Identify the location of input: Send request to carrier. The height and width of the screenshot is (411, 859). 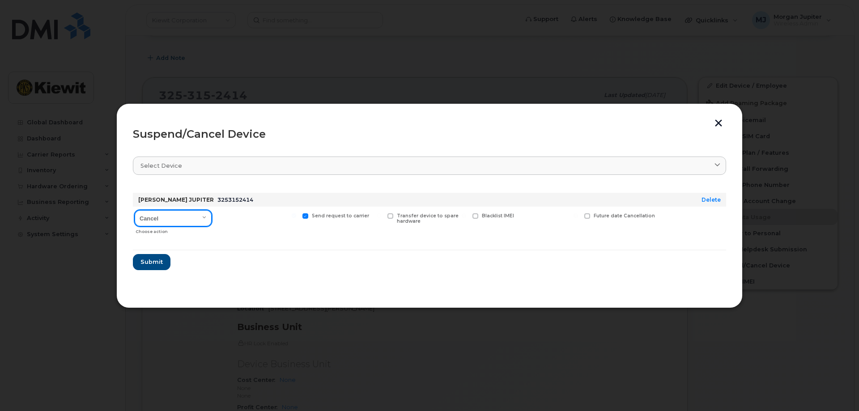
(294, 216).